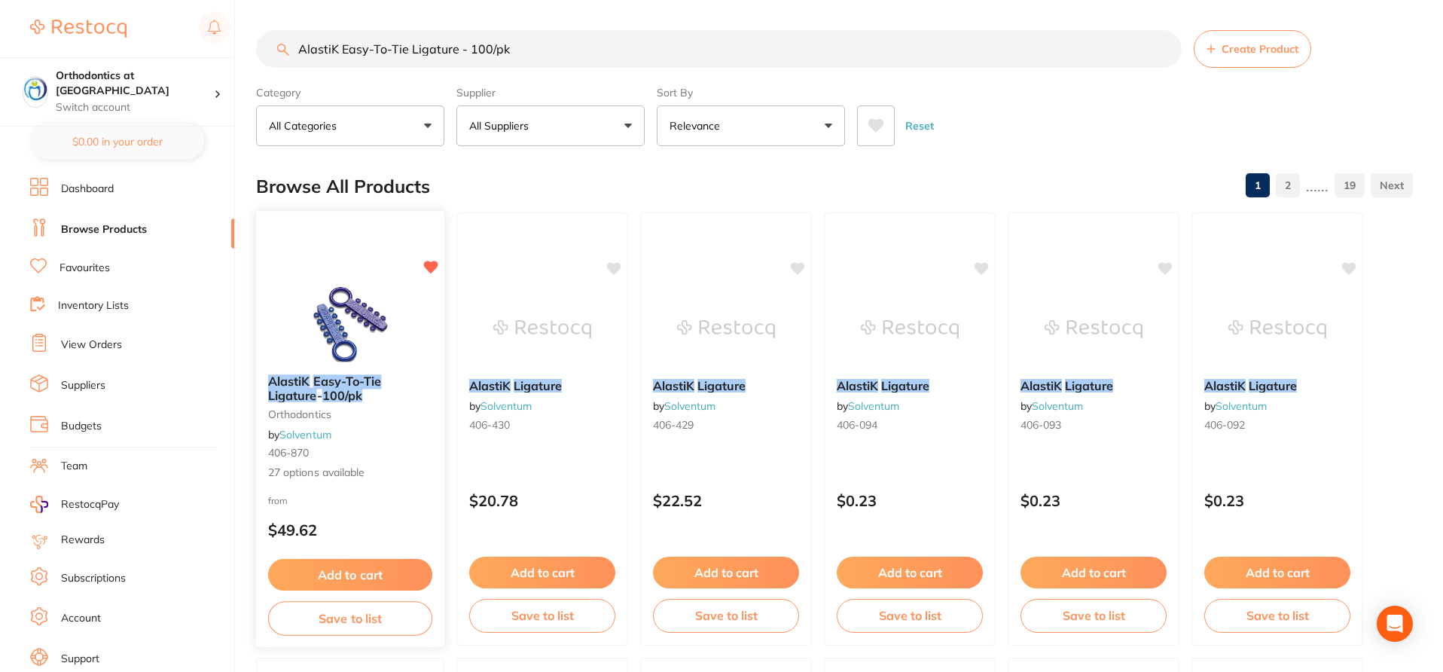 The image size is (1443, 672). Describe the element at coordinates (350, 388) in the screenshot. I see `b: AlastiK Easy-To-Tie Ligature - 100/pk` at that location.